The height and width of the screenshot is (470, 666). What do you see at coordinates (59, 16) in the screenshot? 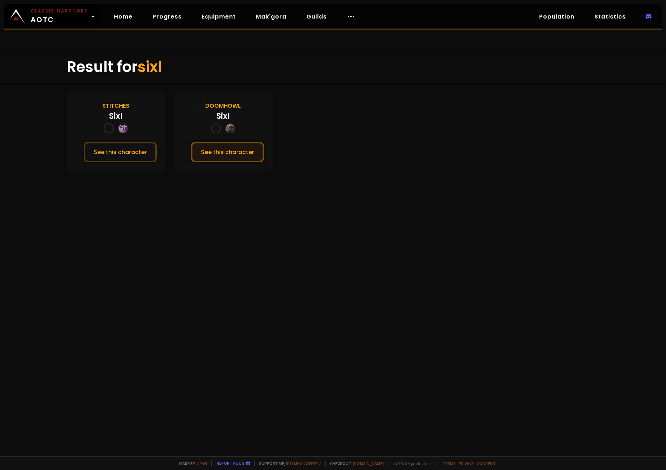
I see `span: AOTC` at bounding box center [59, 16].